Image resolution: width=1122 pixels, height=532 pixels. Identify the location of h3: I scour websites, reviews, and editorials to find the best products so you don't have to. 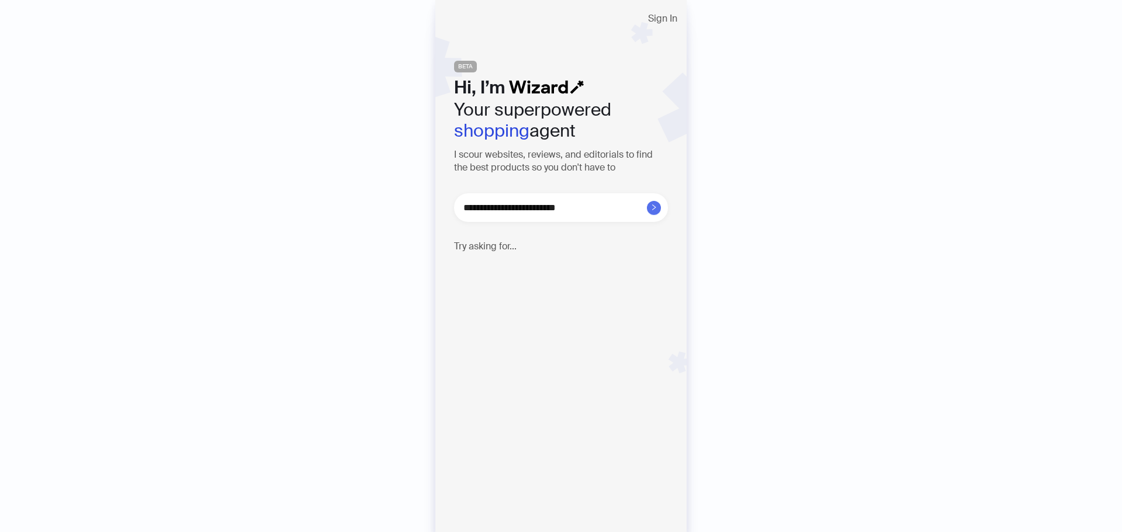
(561, 161).